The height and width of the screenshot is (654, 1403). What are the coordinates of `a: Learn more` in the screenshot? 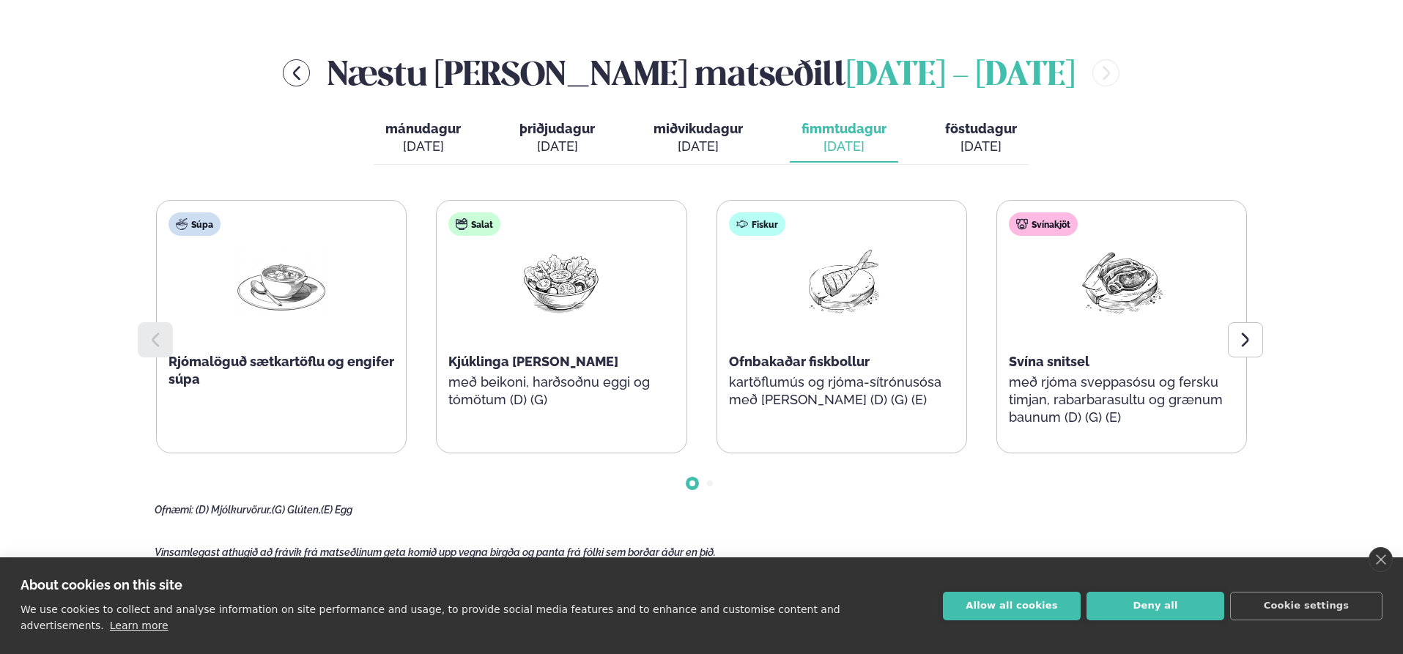 It's located at (139, 626).